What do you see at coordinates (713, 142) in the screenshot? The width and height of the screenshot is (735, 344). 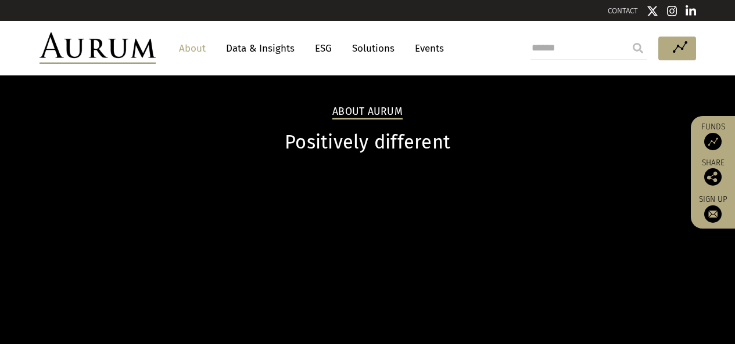 I see `img: Access Funds` at bounding box center [713, 142].